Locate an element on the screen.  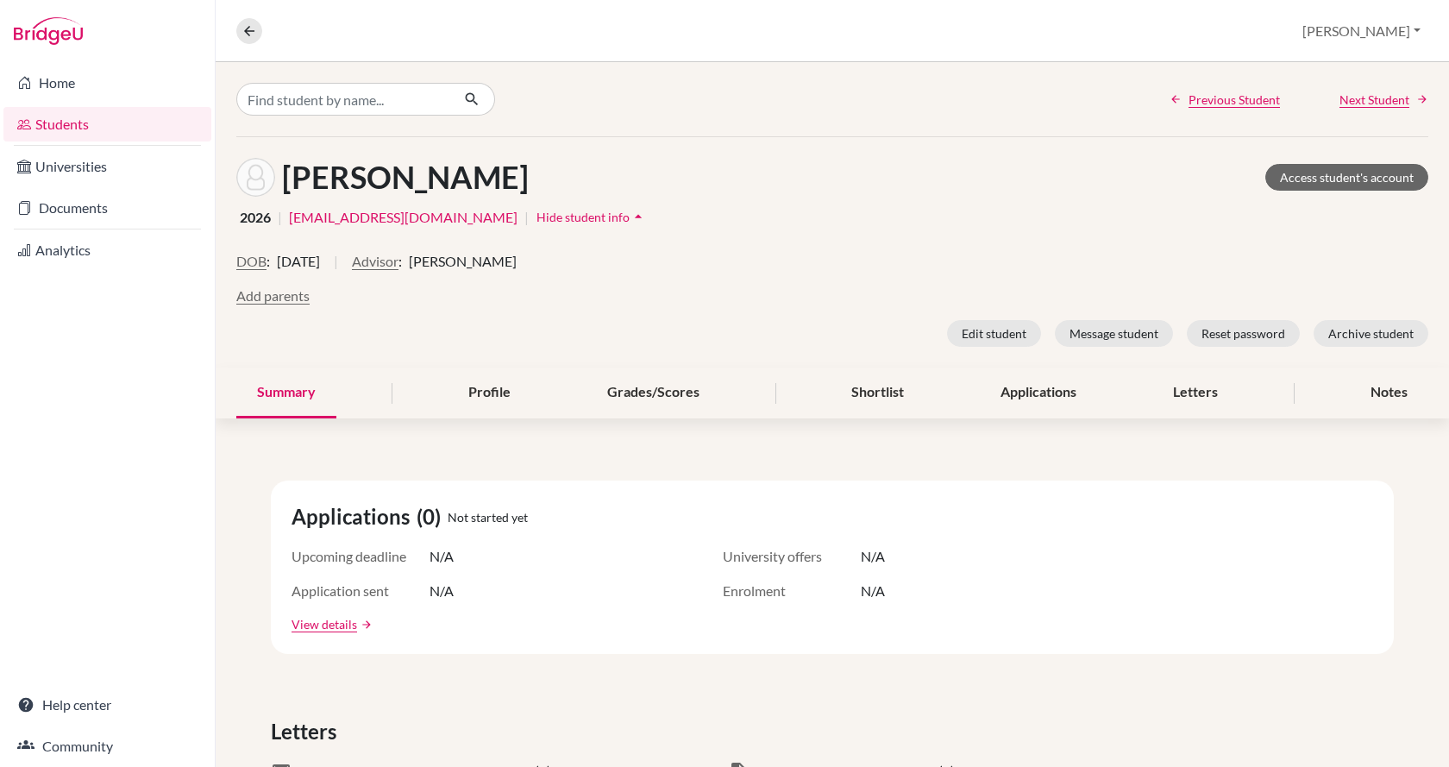
span: Next Student is located at coordinates (1374, 99).